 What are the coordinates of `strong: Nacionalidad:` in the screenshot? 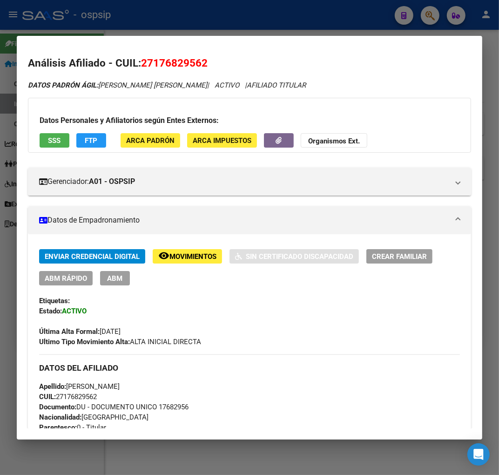 It's located at (60, 417).